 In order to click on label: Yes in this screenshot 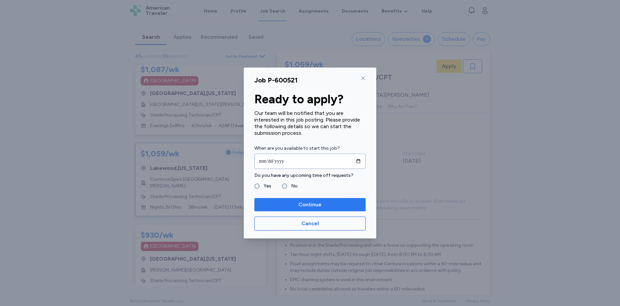, I will do `click(265, 186)`.